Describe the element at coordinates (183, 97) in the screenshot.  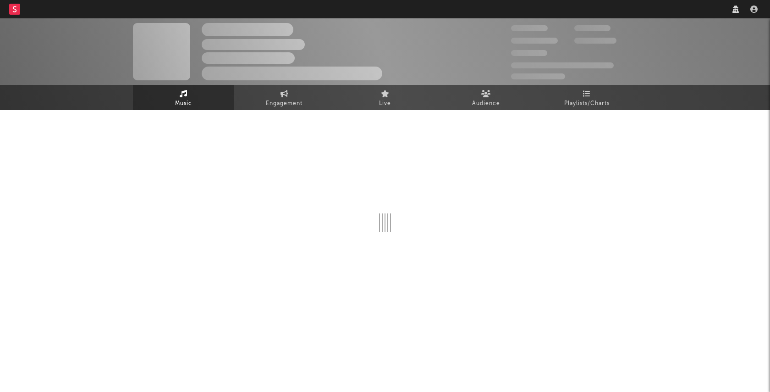
I see `a: Music` at that location.